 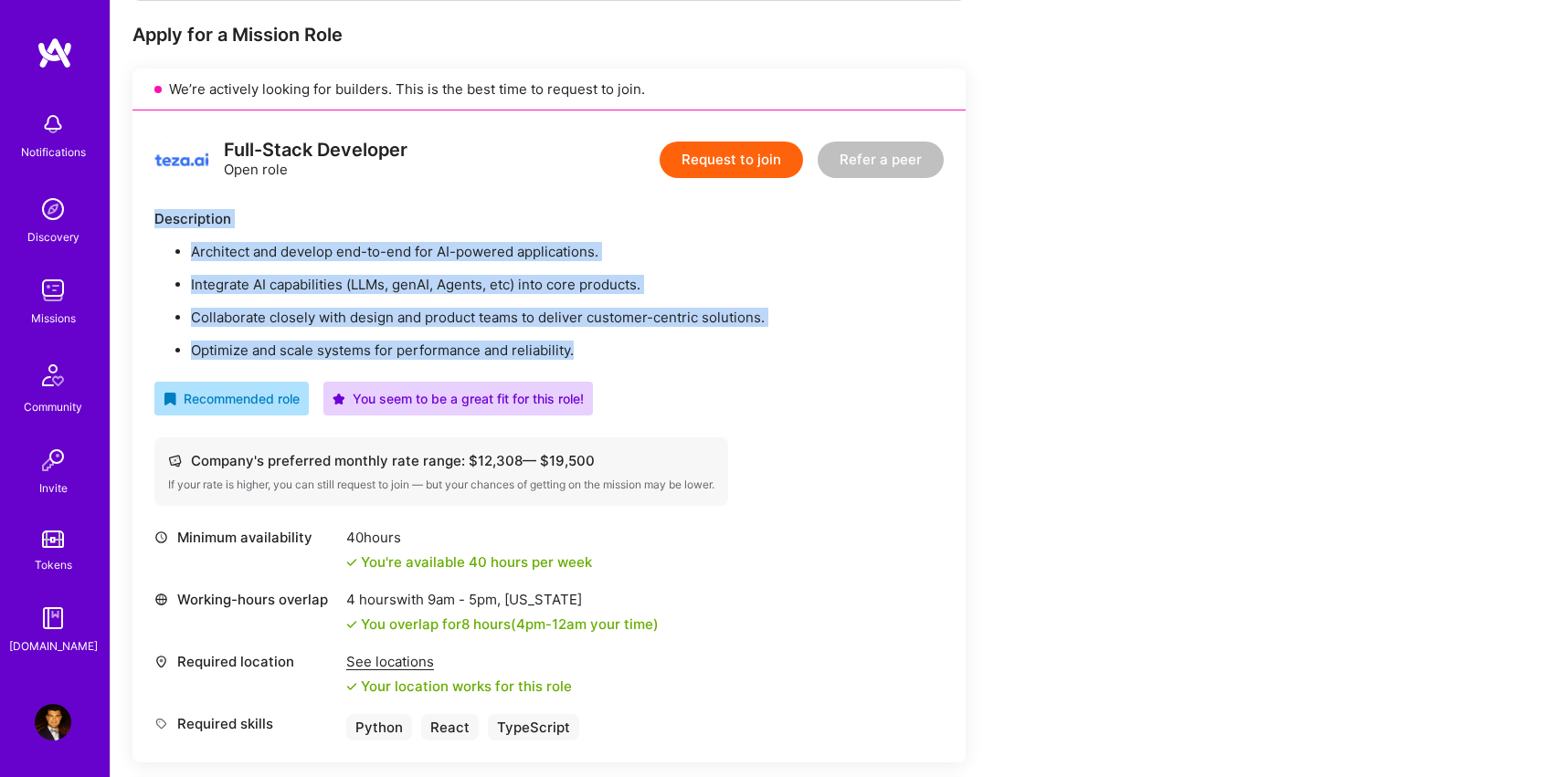 I want to click on div: Minimum availability, so click(x=246, y=537).